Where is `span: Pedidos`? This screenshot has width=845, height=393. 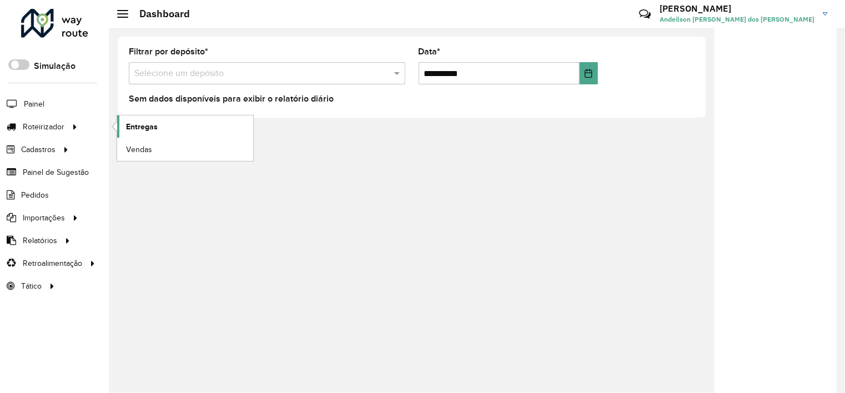
span: Pedidos is located at coordinates (35, 195).